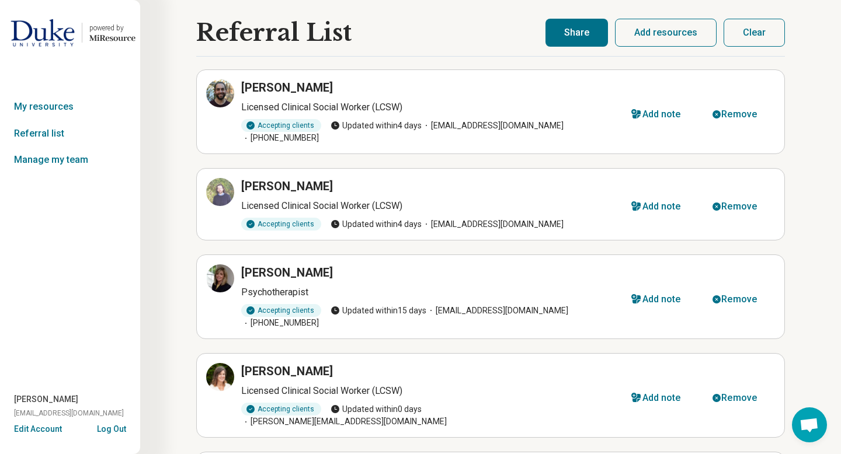  Describe the element at coordinates (429, 293) in the screenshot. I see `p: Psychotherapist` at that location.